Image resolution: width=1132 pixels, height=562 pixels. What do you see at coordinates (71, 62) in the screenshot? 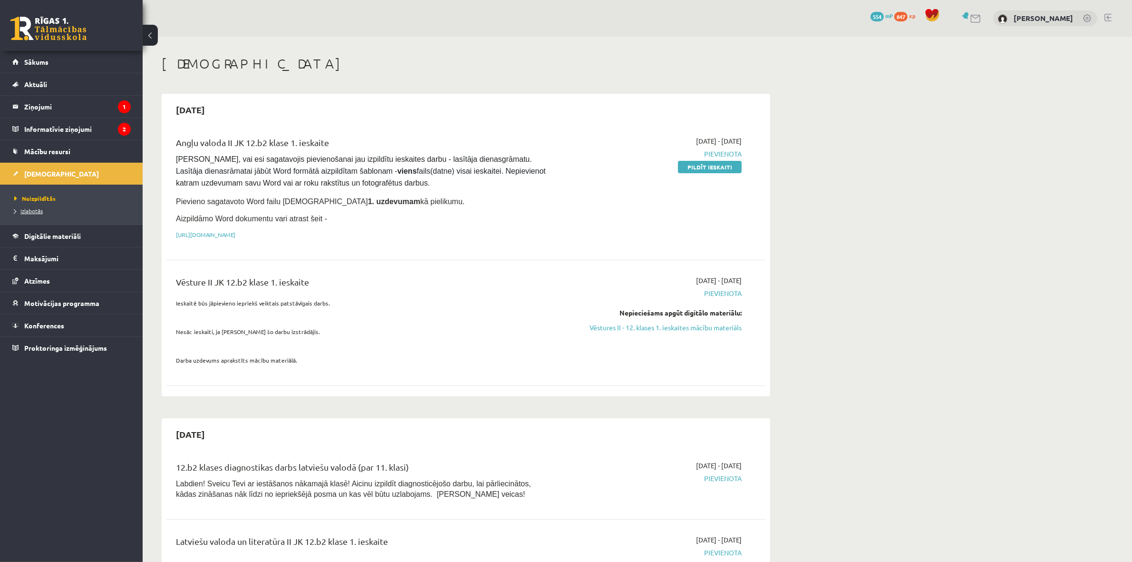
I see `a: Sākums` at bounding box center [71, 62].